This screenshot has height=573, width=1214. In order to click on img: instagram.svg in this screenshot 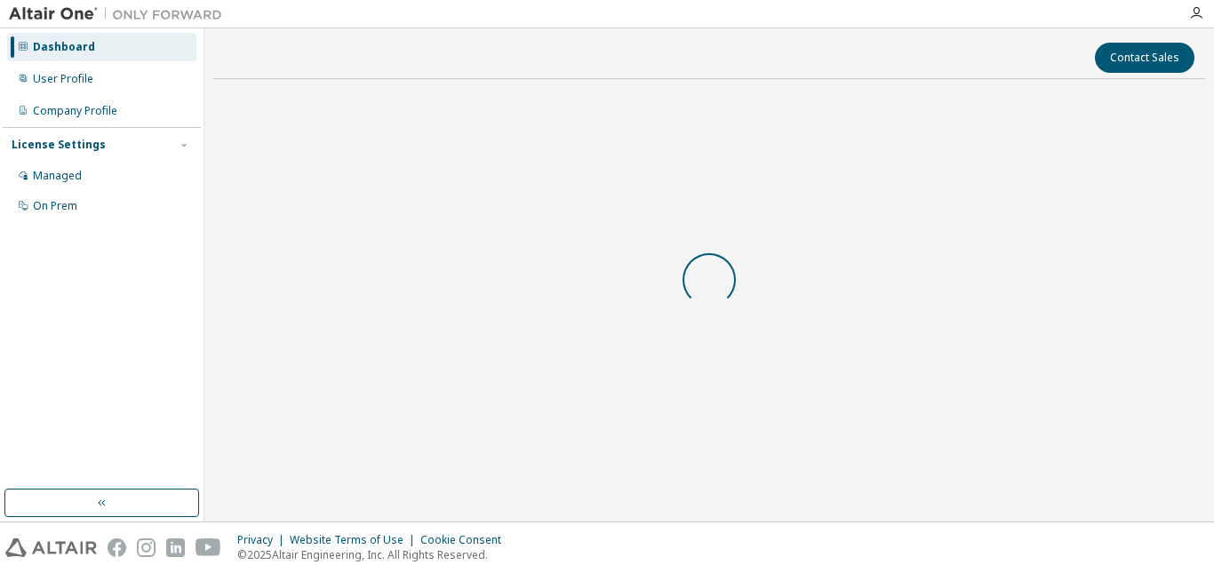, I will do `click(146, 547)`.